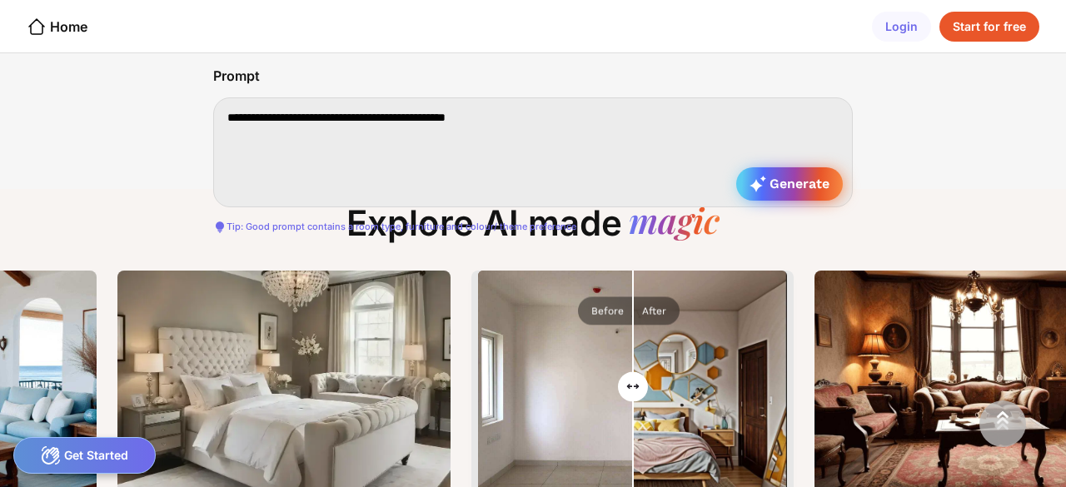 Image resolution: width=1066 pixels, height=487 pixels. I want to click on div: Prompt, so click(237, 77).